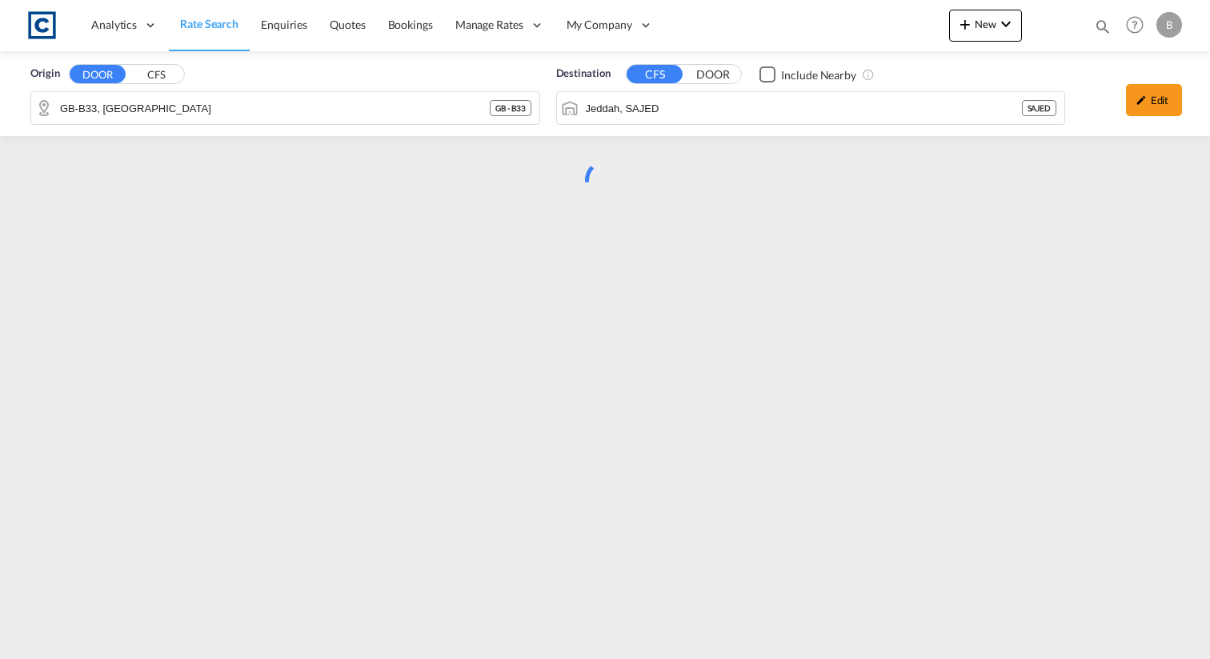 The width and height of the screenshot is (1210, 659). I want to click on div: Help, so click(1139, 26).